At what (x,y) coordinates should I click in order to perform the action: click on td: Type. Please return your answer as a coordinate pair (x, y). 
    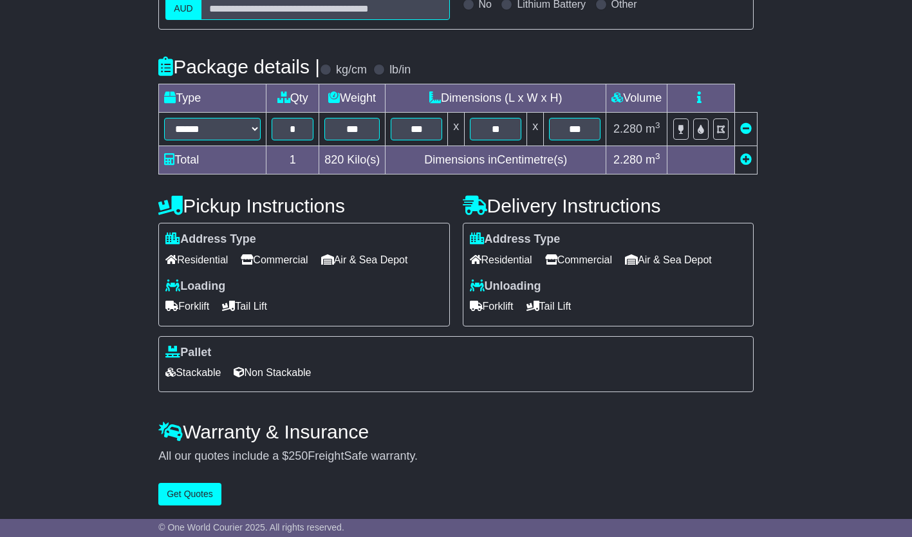
    Looking at the image, I should click on (212, 98).